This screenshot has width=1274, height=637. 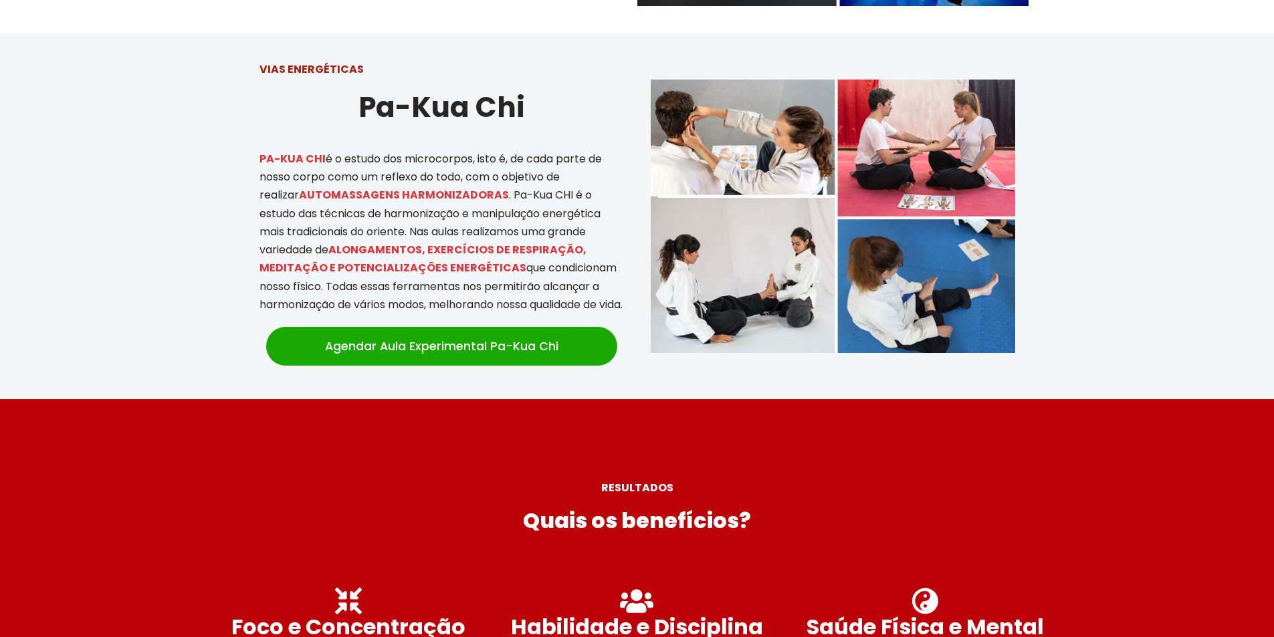 What do you see at coordinates (423, 259) in the screenshot?
I see `mark: ALONGAMENTOS, EXERCÍCIOS DE RESPIRAÇÃO, MEDITAÇÃO E POTENCIALIZAÇÕES ENERGÉTICAS` at bounding box center [423, 259].